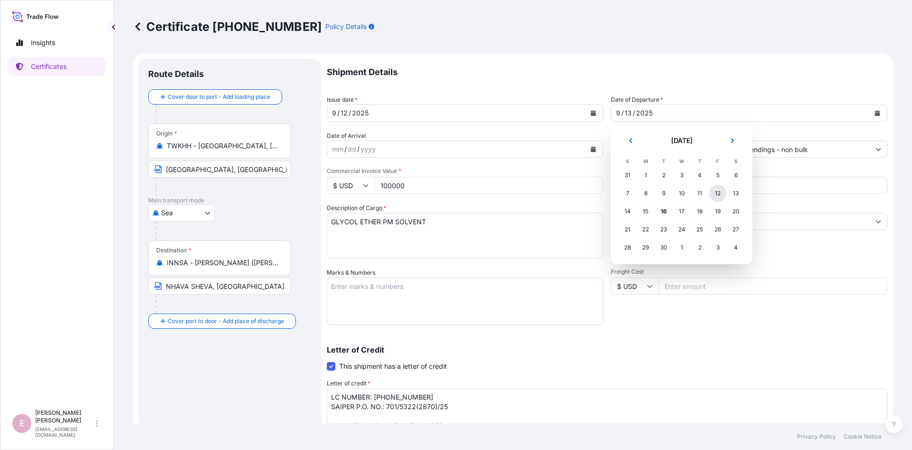 The width and height of the screenshot is (912, 450). I want to click on div: Monday, September 29, 2025, so click(645, 247).